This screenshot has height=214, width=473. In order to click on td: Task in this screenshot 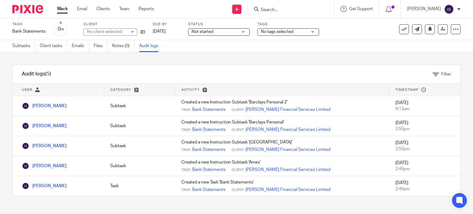, I will do `click(140, 186)`.